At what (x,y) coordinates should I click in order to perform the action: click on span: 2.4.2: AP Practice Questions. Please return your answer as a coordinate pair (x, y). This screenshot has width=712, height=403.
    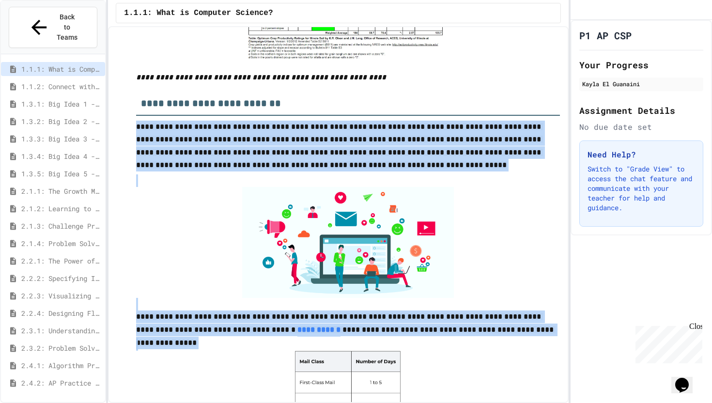
    Looking at the image, I should click on (61, 383).